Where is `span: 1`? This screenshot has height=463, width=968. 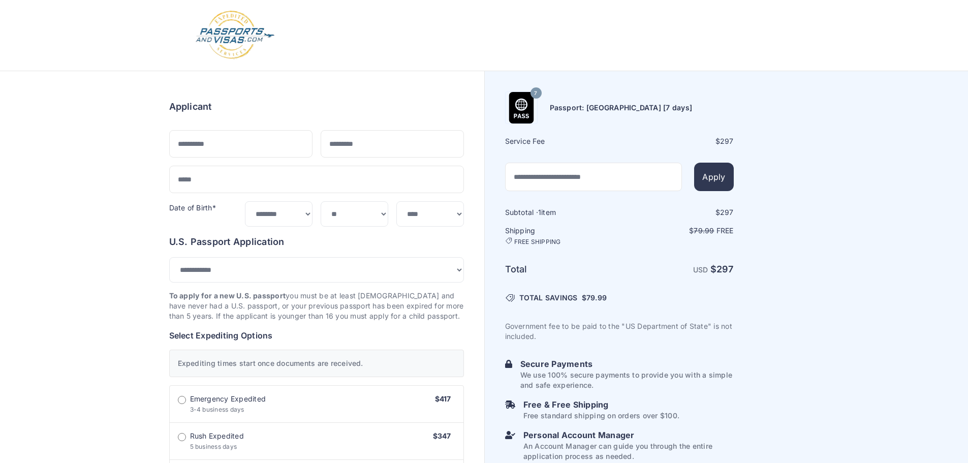 span: 1 is located at coordinates (540, 212).